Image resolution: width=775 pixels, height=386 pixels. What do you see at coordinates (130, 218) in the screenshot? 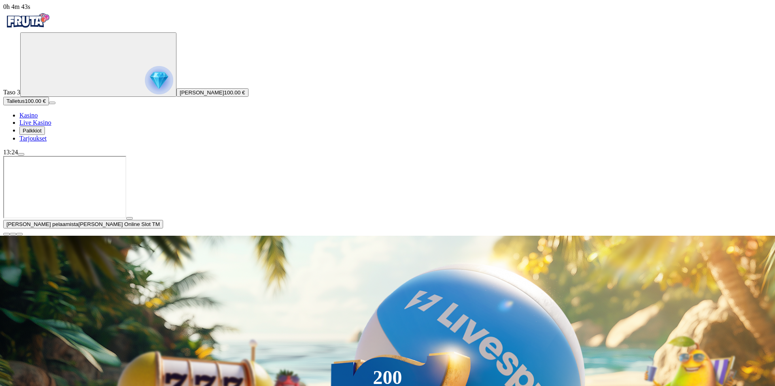
I see `button: play icon` at bounding box center [130, 218].